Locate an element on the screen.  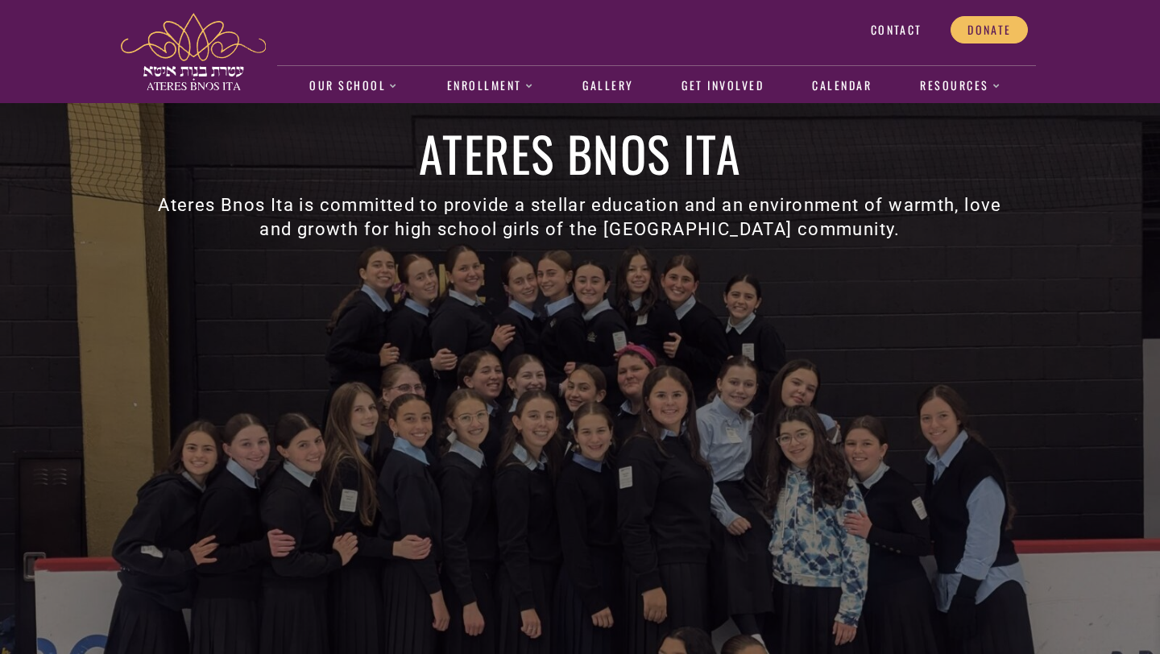
span: Donate is located at coordinates (989, 30).